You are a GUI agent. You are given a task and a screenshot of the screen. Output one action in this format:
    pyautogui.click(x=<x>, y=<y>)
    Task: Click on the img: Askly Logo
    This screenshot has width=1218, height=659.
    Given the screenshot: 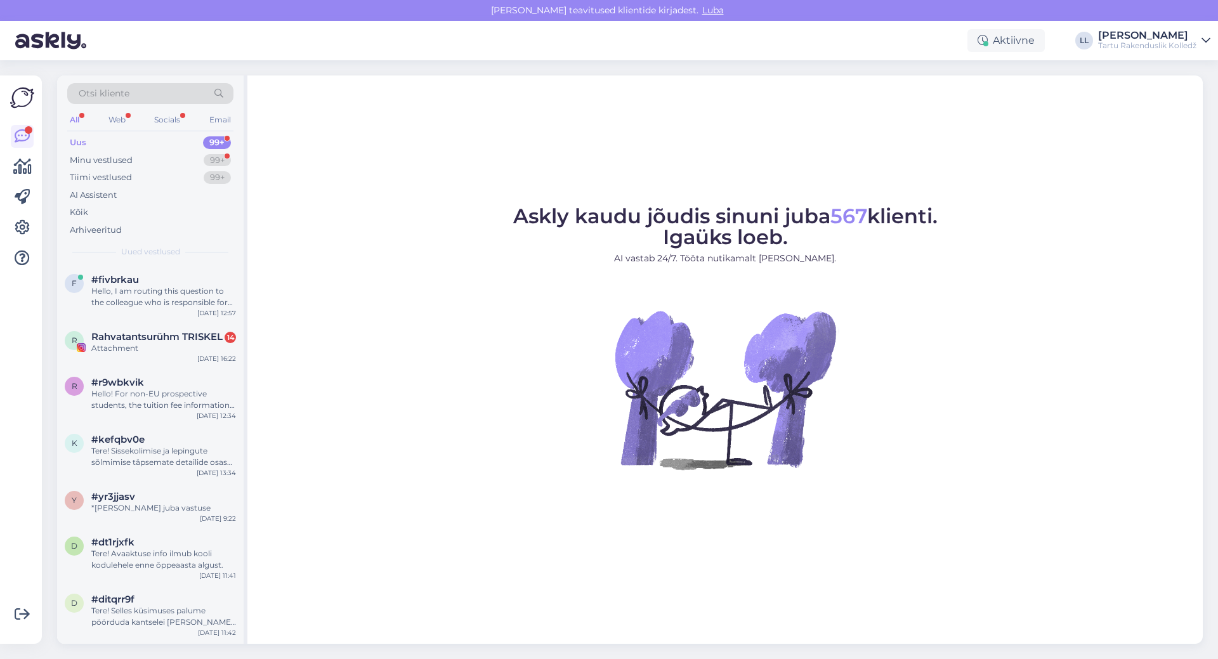 What is the action you would take?
    pyautogui.click(x=22, y=98)
    